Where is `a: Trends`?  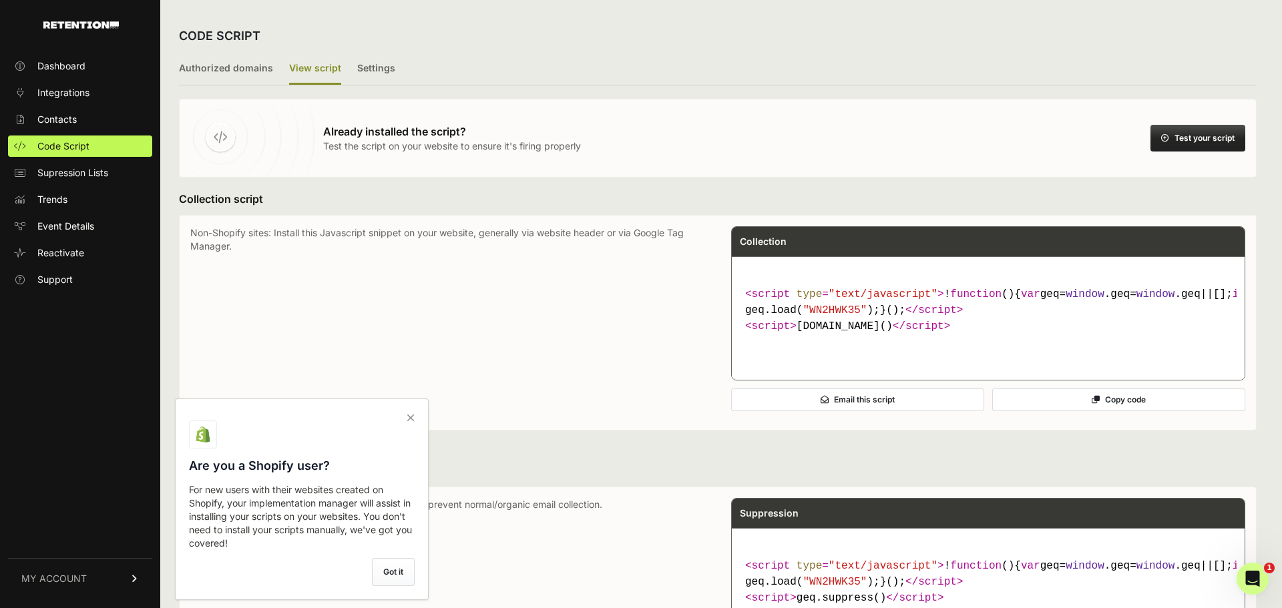 a: Trends is located at coordinates (80, 200).